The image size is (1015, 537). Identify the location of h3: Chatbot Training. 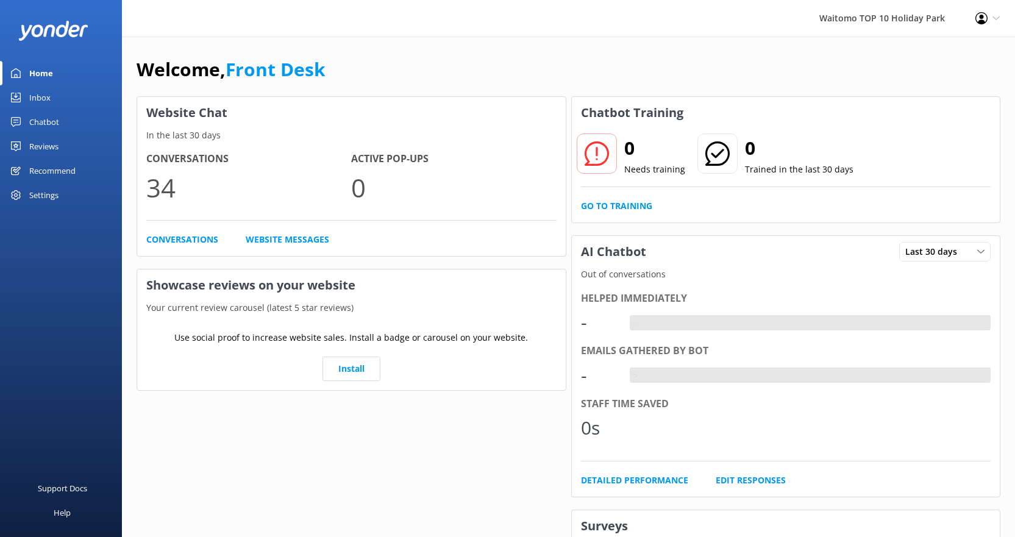
(632, 113).